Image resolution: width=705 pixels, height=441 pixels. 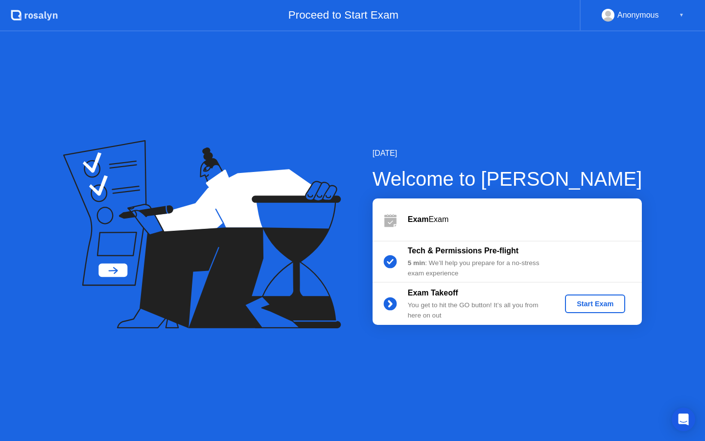 I want to click on b: Exam Takeoff, so click(x=433, y=292).